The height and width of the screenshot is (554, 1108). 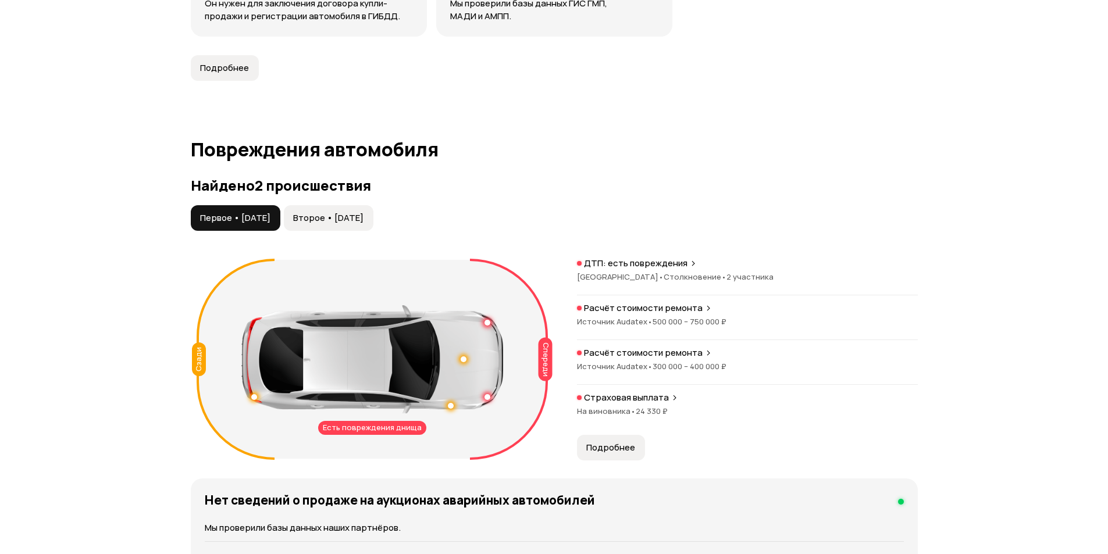 I want to click on span: Столкновение, so click(x=695, y=277).